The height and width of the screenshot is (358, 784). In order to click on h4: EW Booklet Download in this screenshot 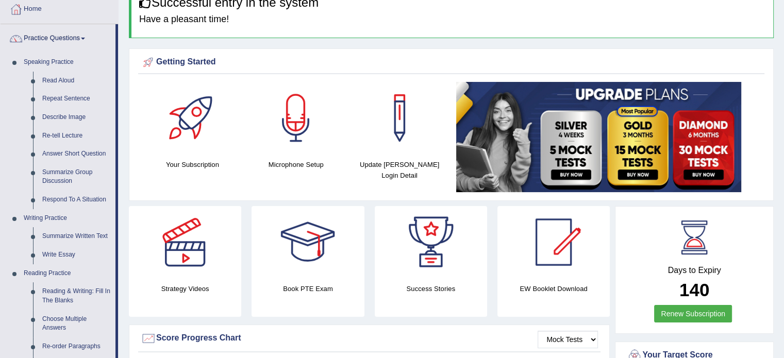, I will do `click(554, 289)`.